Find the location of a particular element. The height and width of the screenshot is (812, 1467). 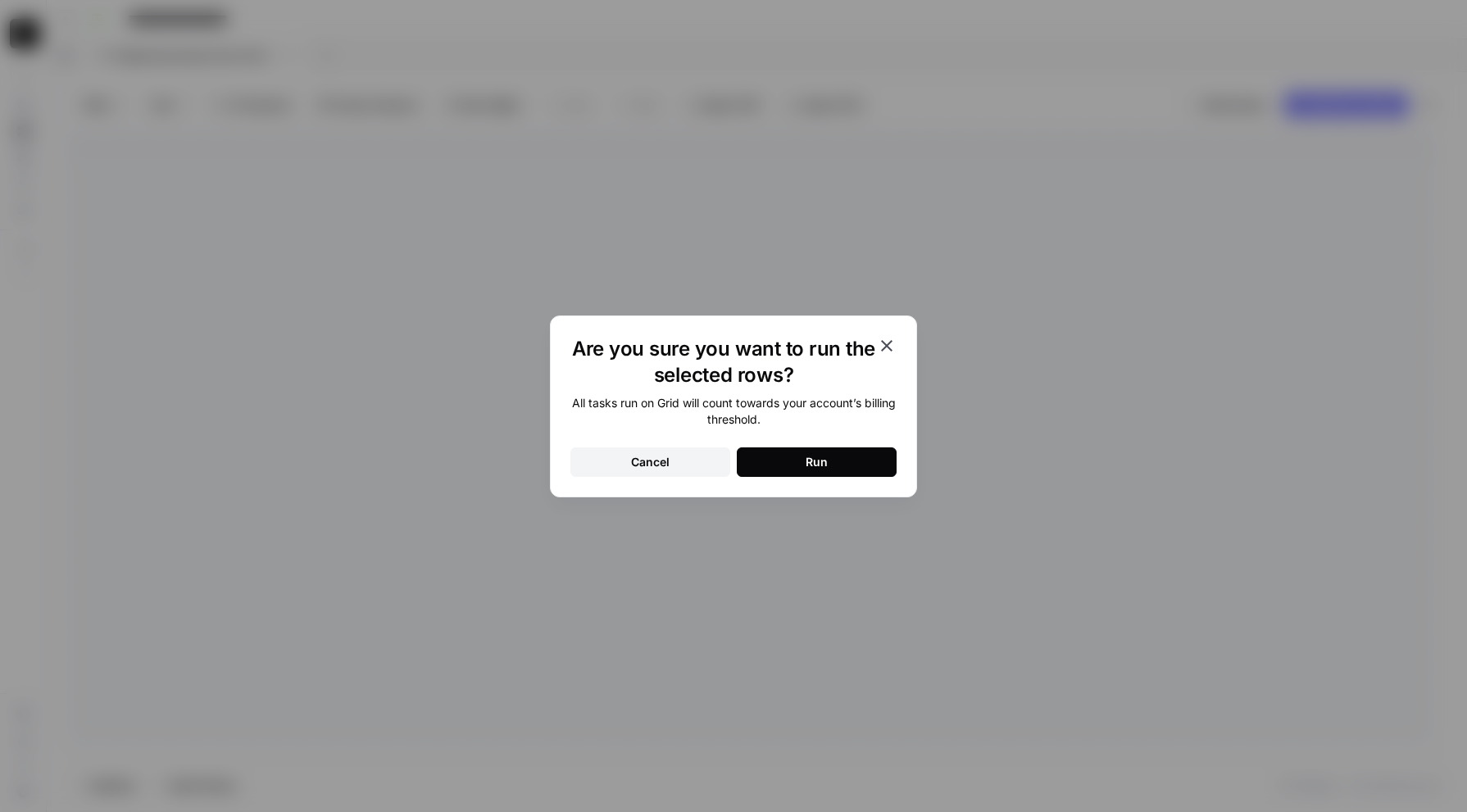

div: All tasks run on Grid will count towards your account’s billing threshold. is located at coordinates (733, 411).